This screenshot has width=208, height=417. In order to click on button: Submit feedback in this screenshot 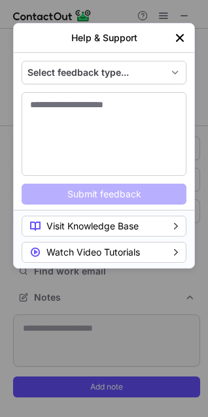, I will do `click(104, 194)`.